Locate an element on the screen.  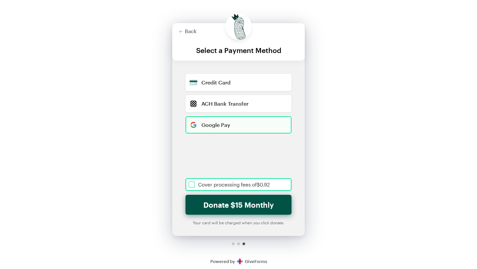
button: Back is located at coordinates (188, 31).